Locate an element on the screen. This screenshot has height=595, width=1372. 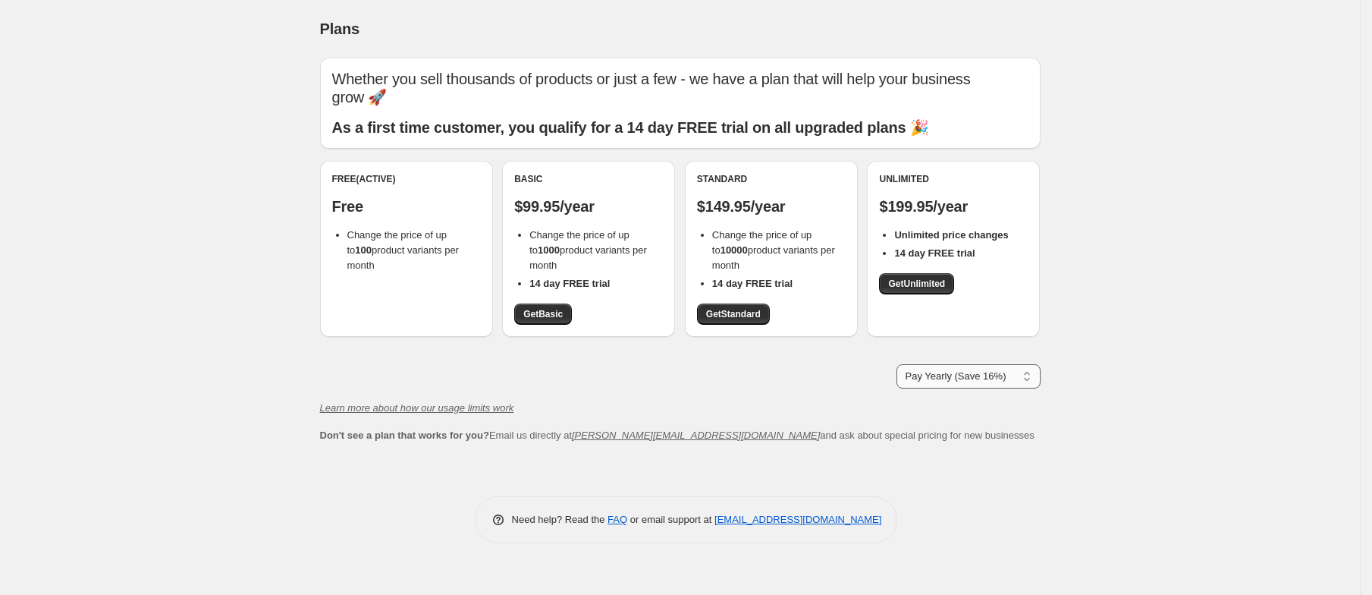
b: Unlimited price changes is located at coordinates (951, 234).